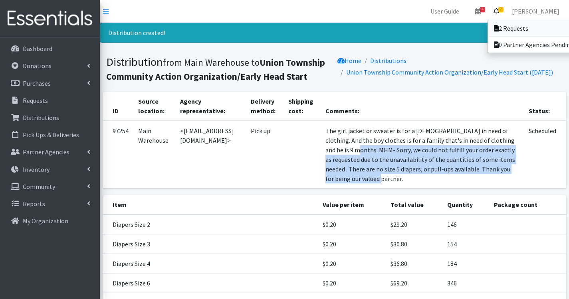  I want to click on a: 2, so click(496, 11).